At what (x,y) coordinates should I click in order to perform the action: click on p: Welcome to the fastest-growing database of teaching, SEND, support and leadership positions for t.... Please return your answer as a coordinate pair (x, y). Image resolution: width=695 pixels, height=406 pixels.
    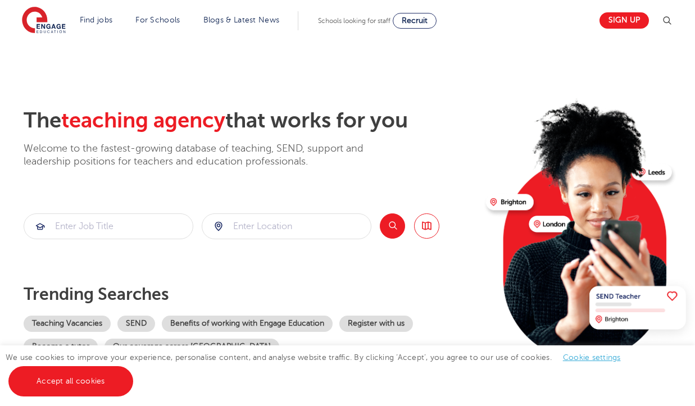
    Looking at the image, I should click on (209, 155).